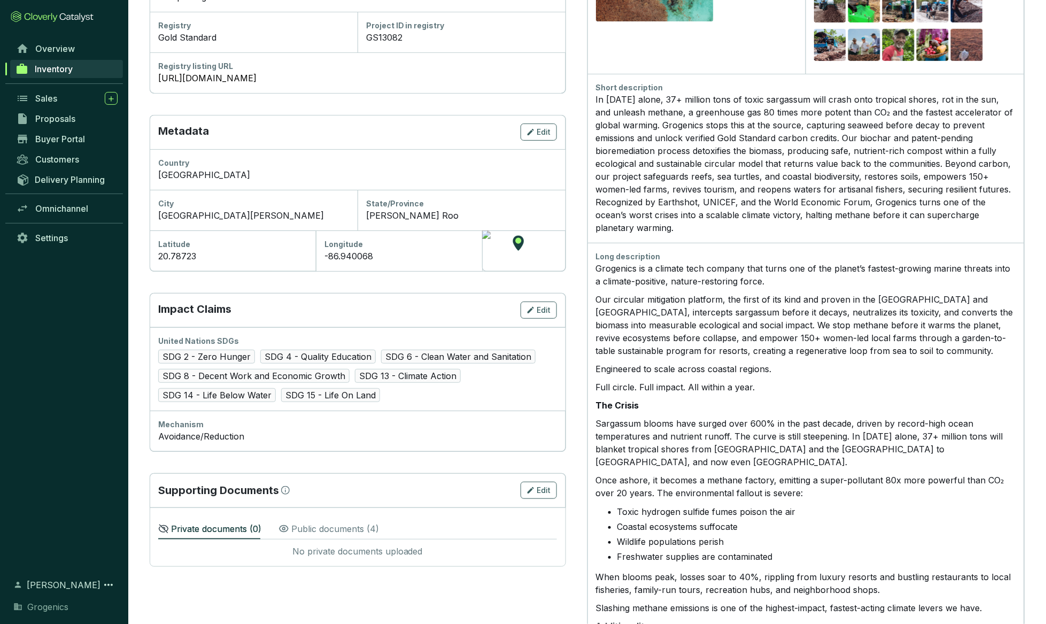 The image size is (1046, 624). Describe the element at coordinates (253, 204) in the screenshot. I see `div: City` at that location.